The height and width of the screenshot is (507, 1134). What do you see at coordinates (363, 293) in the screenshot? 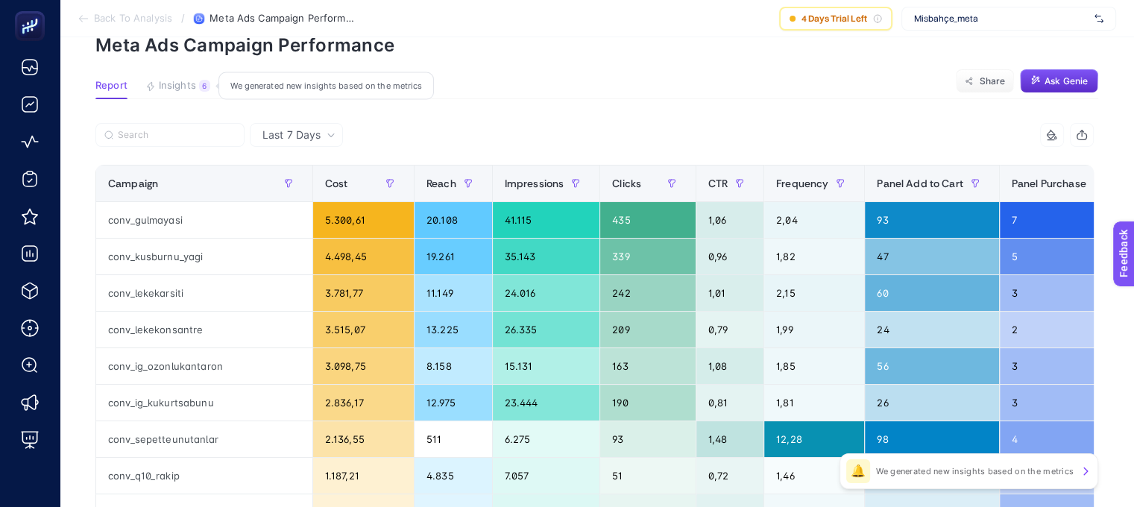
I see `div: 3.781,77` at bounding box center [363, 293].